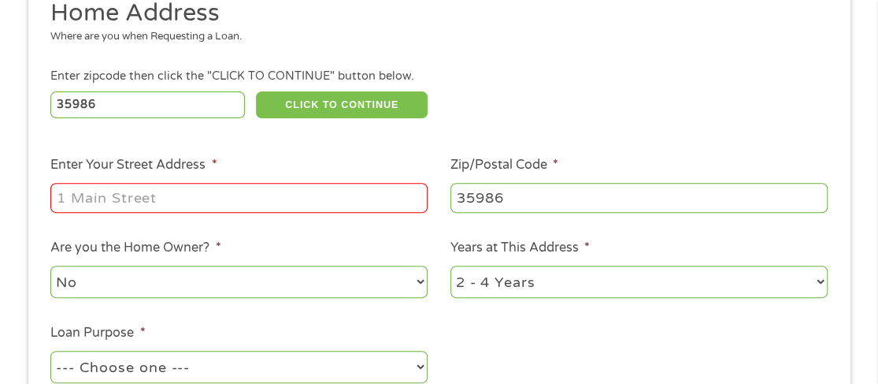  Describe the element at coordinates (239, 198) in the screenshot. I see `input: 1 Main Street` at that location.